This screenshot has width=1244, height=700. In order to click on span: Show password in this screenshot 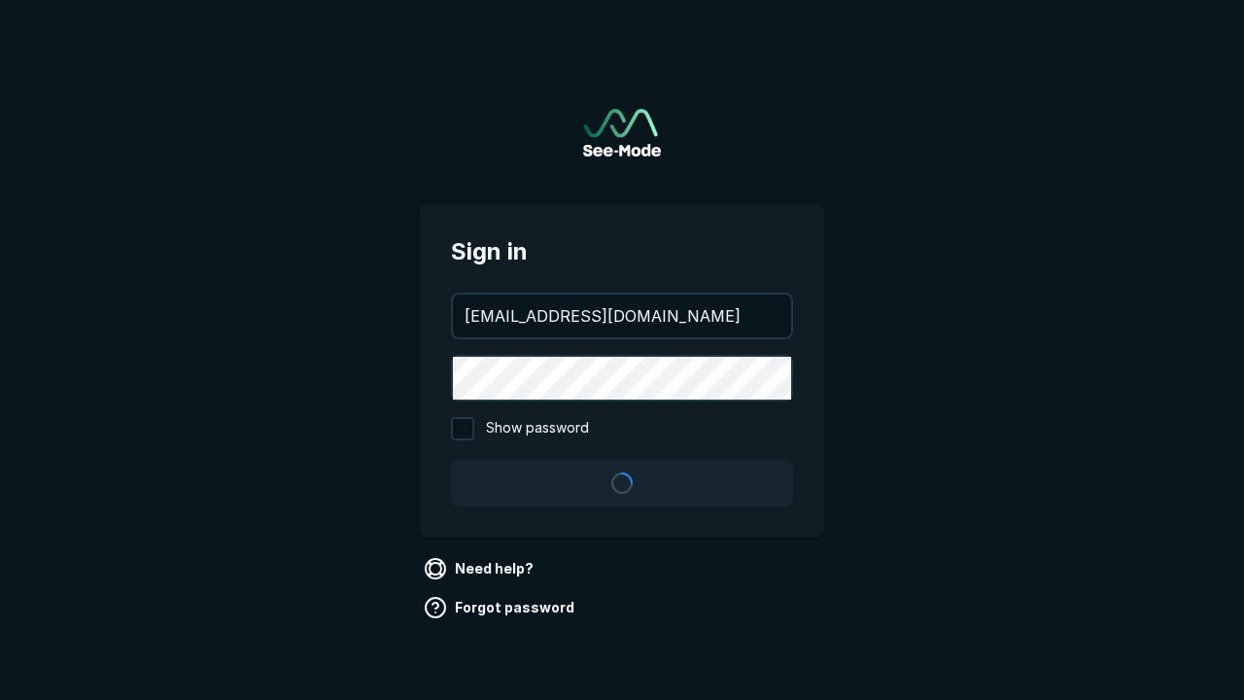, I will do `click(537, 429)`.